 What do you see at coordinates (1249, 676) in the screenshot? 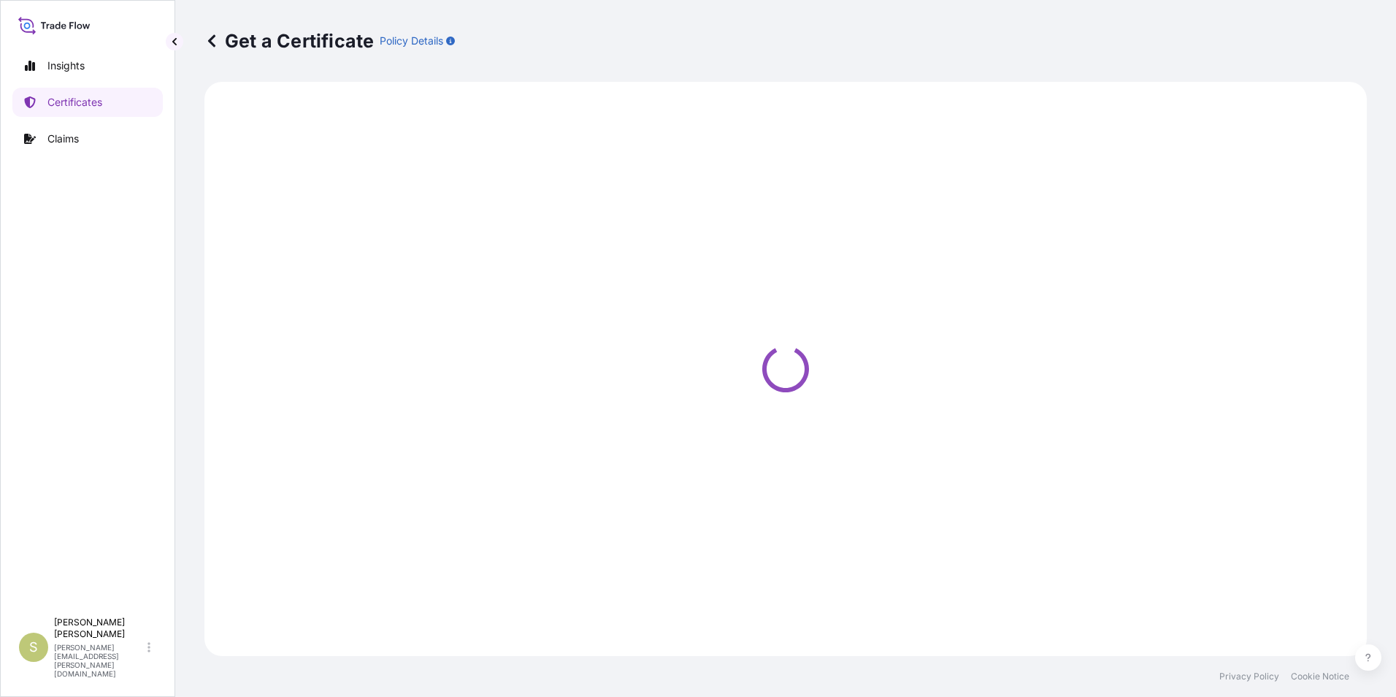
I see `p: Privacy Policy` at bounding box center [1249, 676].